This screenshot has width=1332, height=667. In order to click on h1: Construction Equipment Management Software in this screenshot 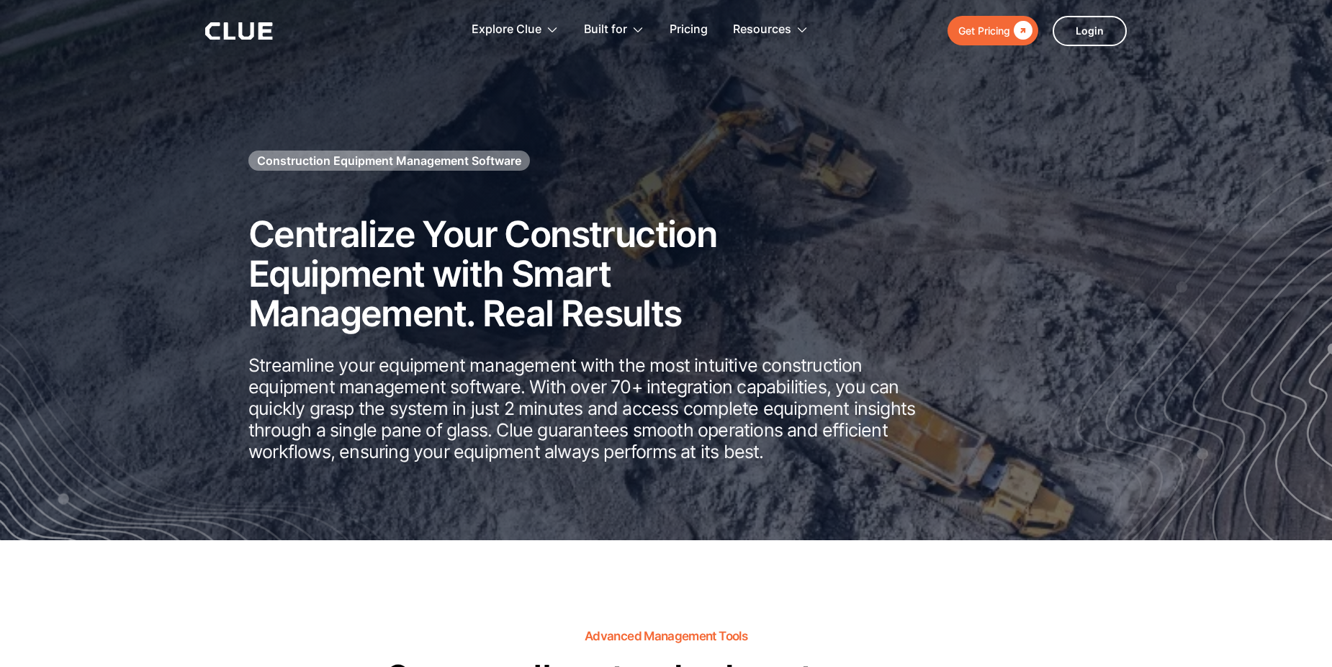, I will do `click(389, 161)`.